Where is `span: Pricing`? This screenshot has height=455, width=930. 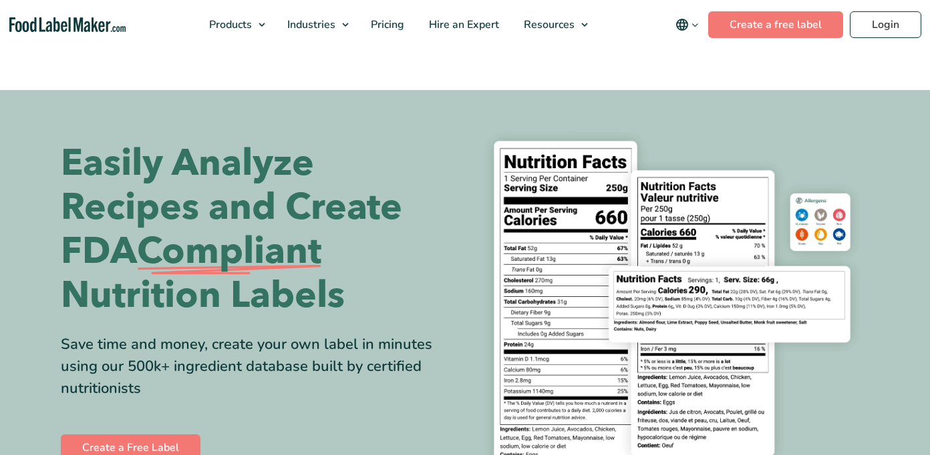
span: Pricing is located at coordinates (386, 25).